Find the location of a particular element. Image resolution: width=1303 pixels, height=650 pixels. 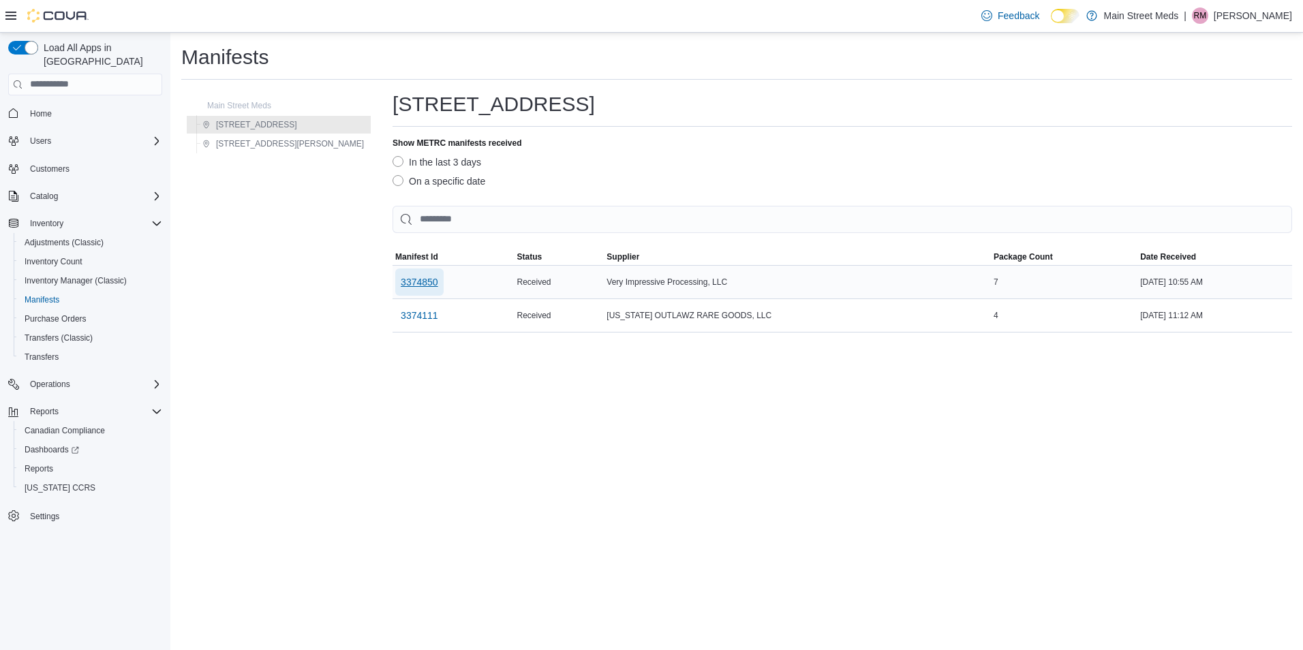

button: Canadian Compliance is located at coordinates (91, 431).